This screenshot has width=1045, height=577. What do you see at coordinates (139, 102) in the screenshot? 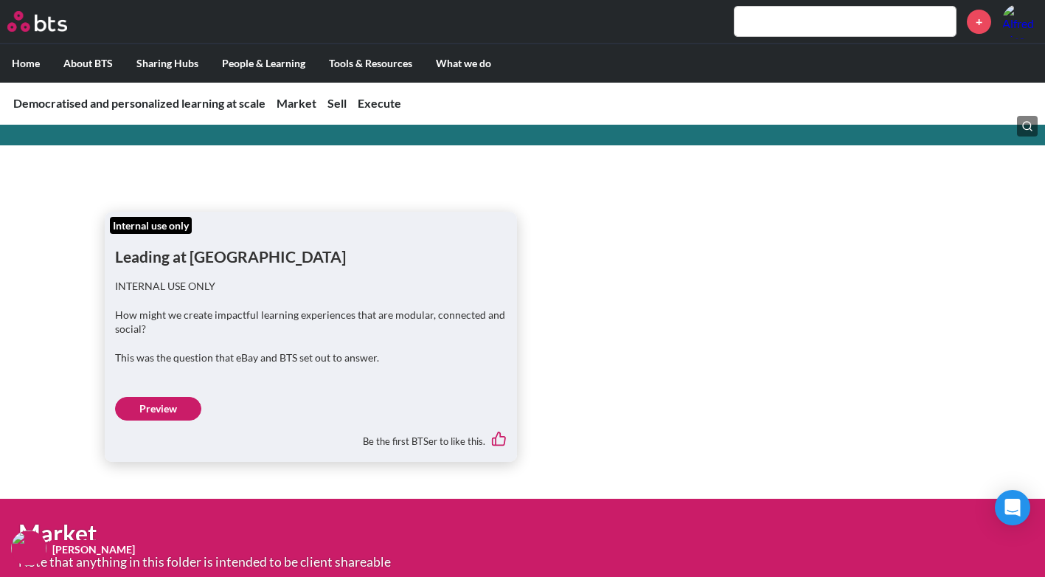
I see `a: Democratised and personalized learning at scale` at bounding box center [139, 102].